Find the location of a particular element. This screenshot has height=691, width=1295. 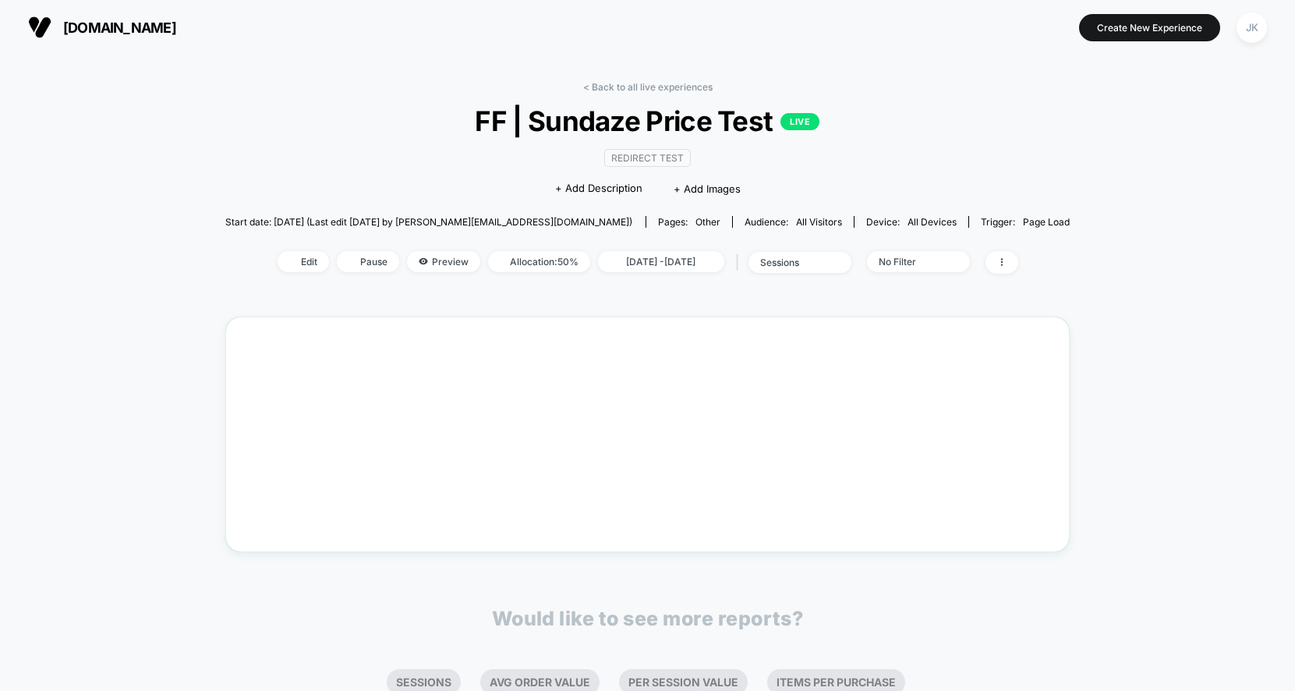

span: Device: is located at coordinates (910, 221).